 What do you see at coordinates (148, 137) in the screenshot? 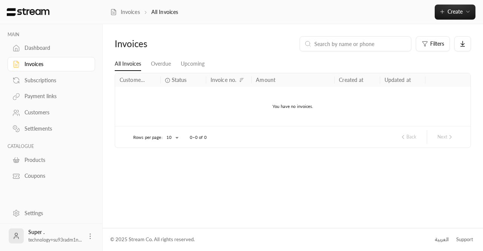
I see `p: Rows per page:` at bounding box center [148, 137].